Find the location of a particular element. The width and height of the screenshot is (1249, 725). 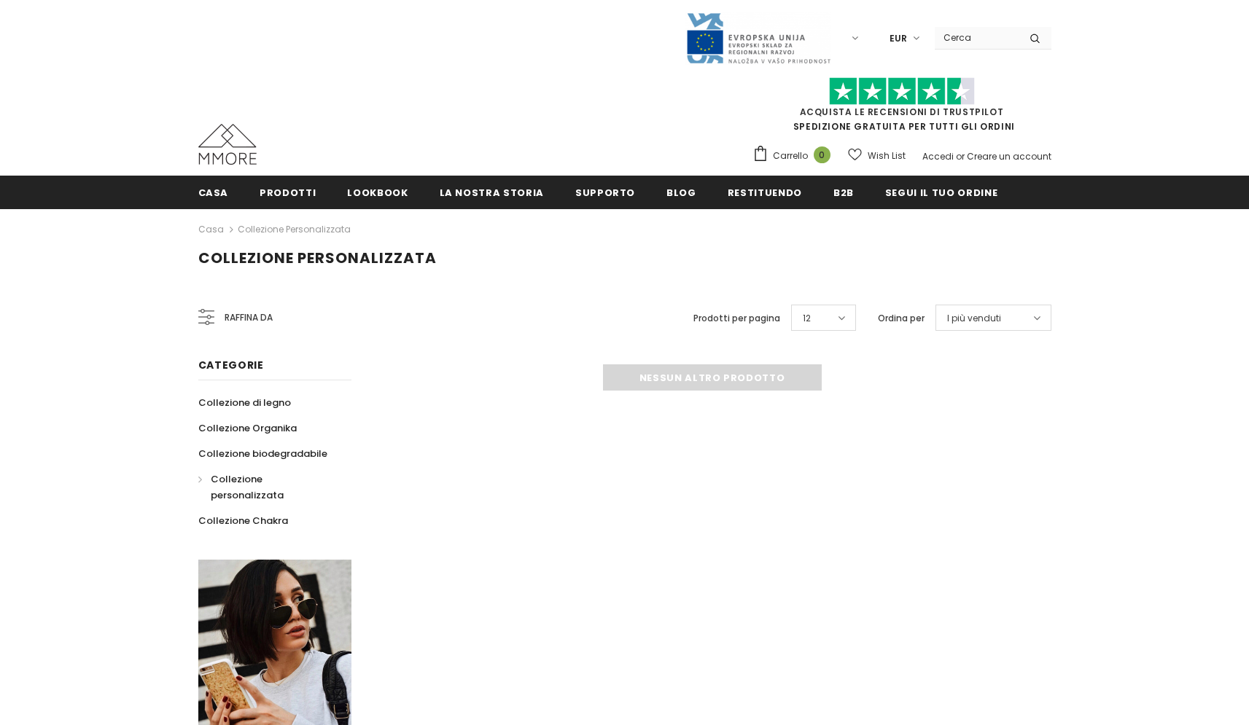

a: B2B is located at coordinates (844, 192).